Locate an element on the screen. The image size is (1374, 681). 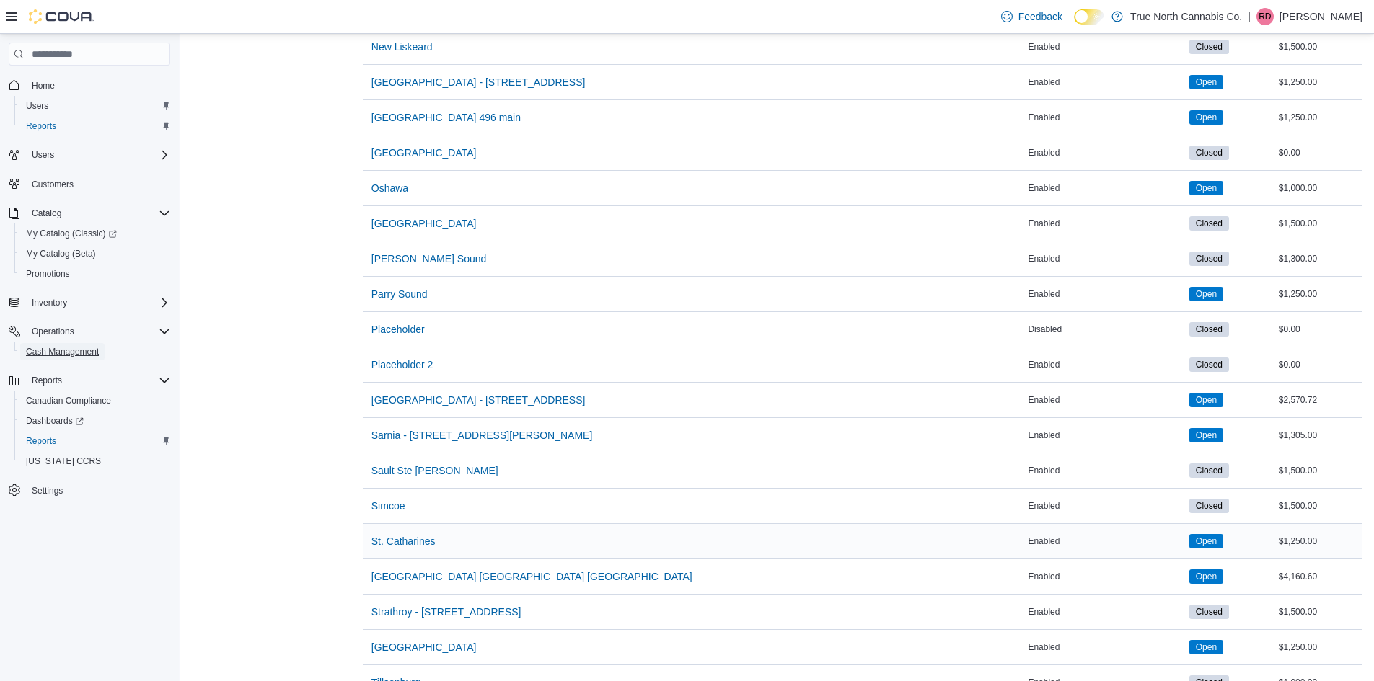
a: My Catalog (Classic) is located at coordinates (95, 234).